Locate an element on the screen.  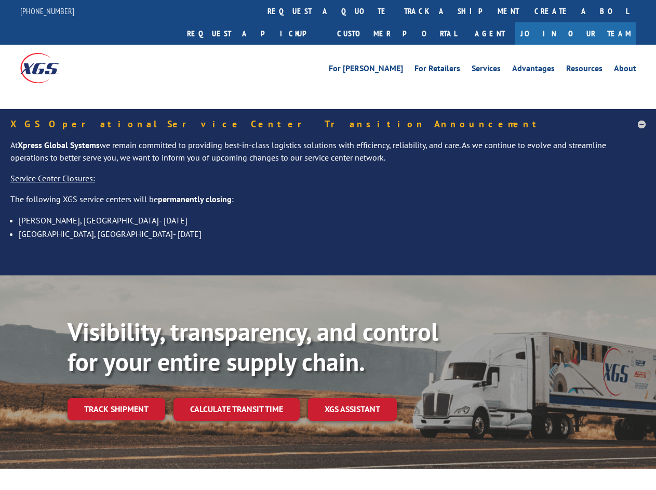
a: Join Our Team is located at coordinates (575, 33).